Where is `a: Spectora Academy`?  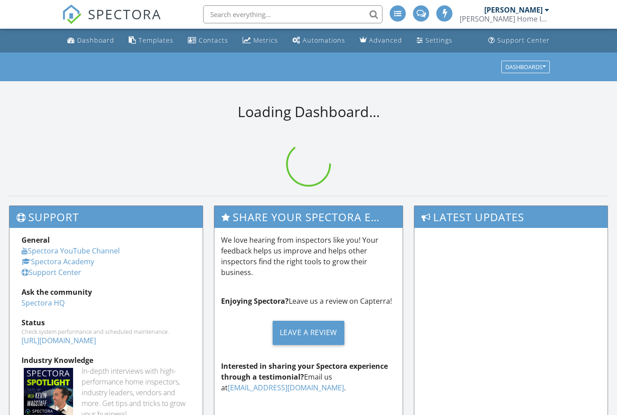 a: Spectora Academy is located at coordinates (58, 261).